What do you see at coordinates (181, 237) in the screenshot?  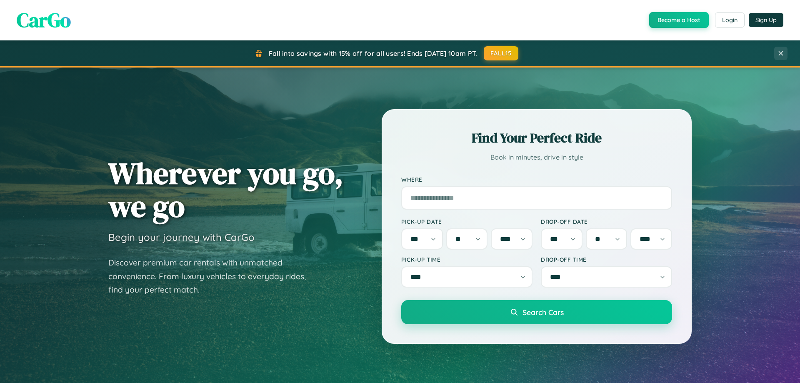 I see `h3: Begin your journey with CarGo` at bounding box center [181, 237].